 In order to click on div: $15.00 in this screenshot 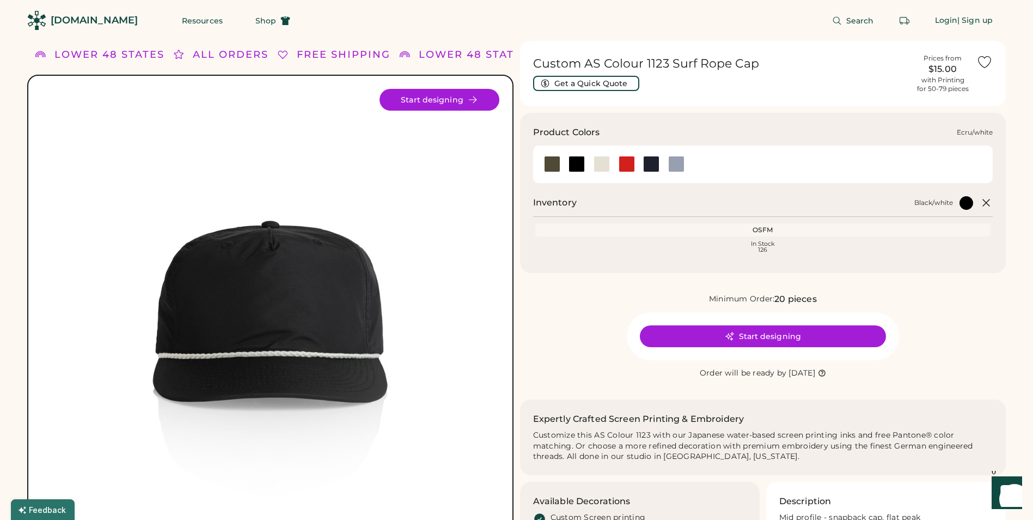, I will do `click(943, 69)`.